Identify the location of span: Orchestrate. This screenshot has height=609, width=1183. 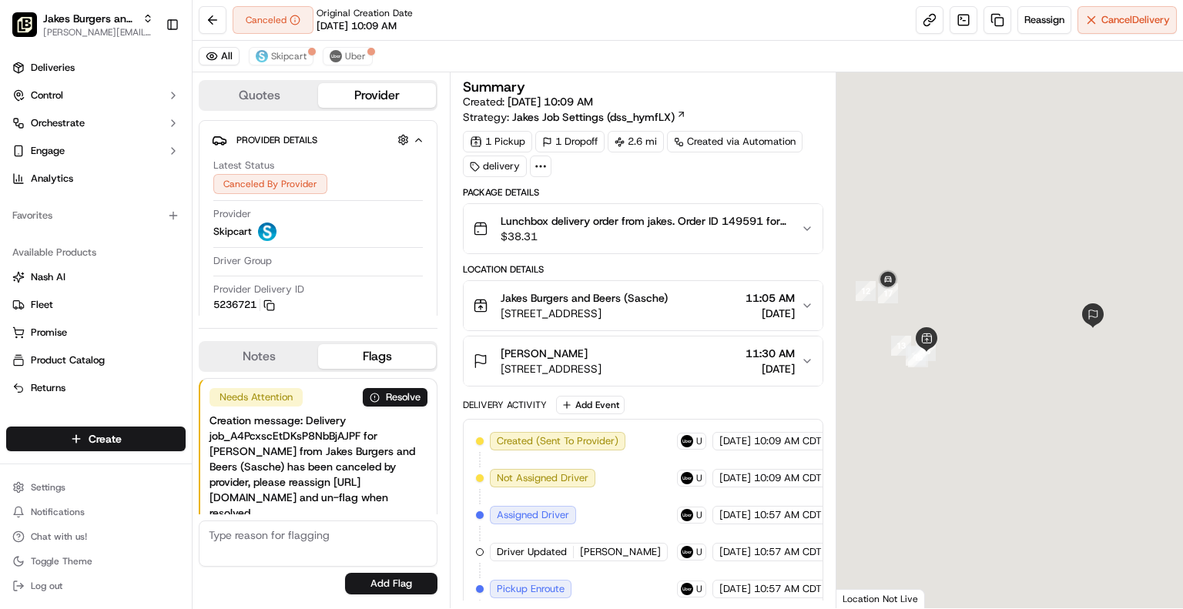
(58, 123).